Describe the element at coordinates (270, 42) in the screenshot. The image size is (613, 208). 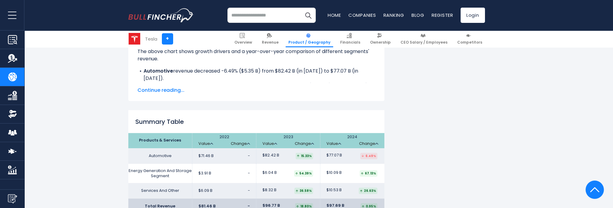
I see `span: Revenue` at that location.